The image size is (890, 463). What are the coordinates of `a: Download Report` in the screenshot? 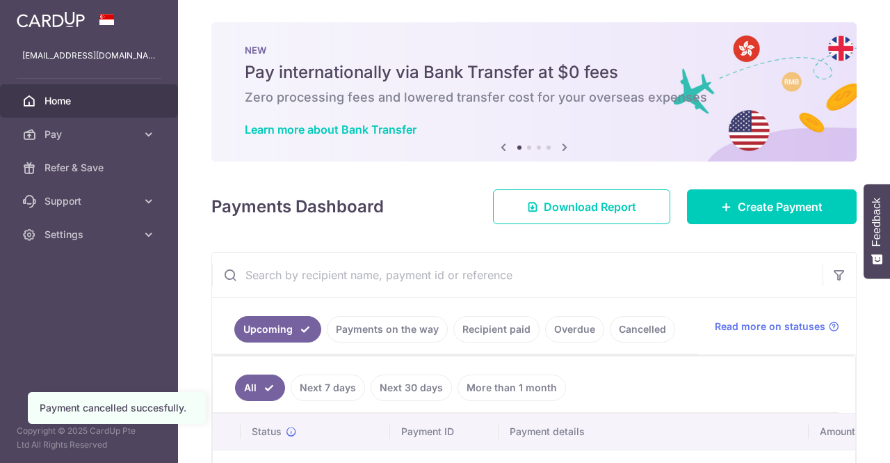 It's located at (581, 207).